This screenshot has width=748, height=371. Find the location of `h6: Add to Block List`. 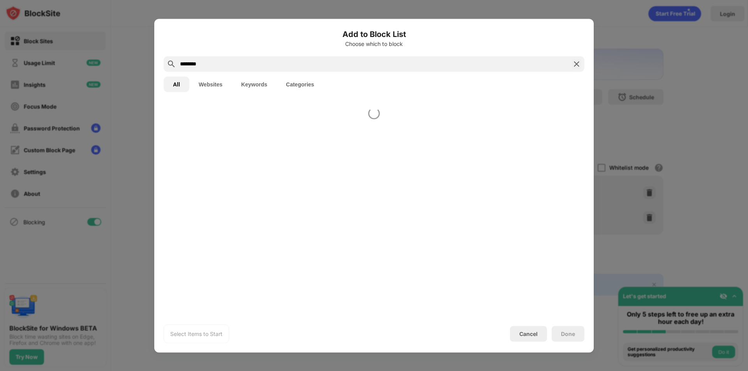

h6: Add to Block List is located at coordinates (374, 34).